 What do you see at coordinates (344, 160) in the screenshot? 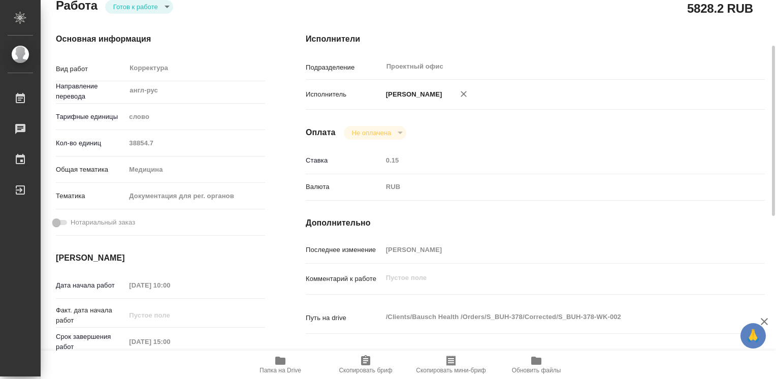
I see `p: Ставка` at bounding box center [344, 160].